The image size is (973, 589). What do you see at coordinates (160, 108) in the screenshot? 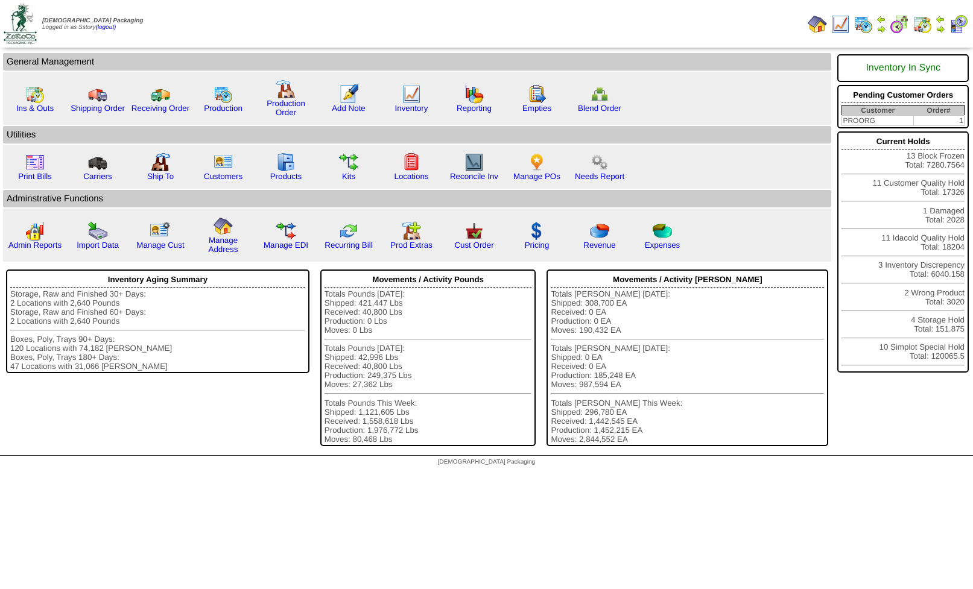
I see `a: Receiving Order` at bounding box center [160, 108].